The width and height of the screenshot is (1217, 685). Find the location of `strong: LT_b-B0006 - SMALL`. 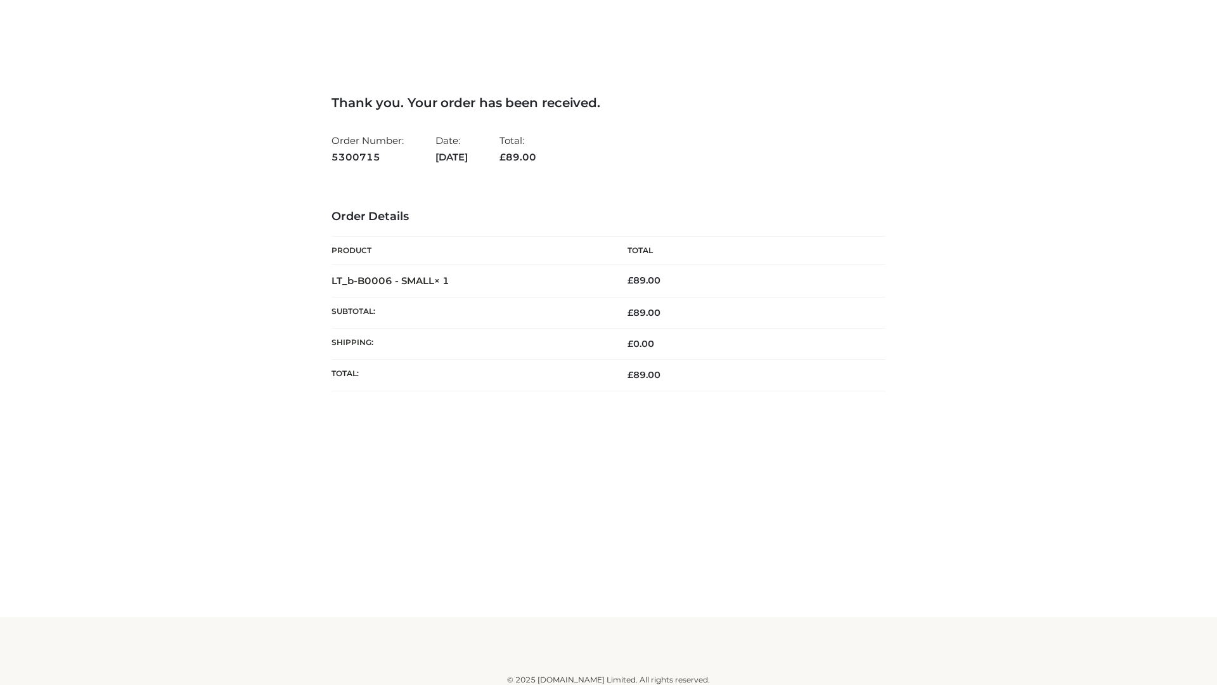

strong: LT_b-B0006 - SMALL is located at coordinates (391, 280).